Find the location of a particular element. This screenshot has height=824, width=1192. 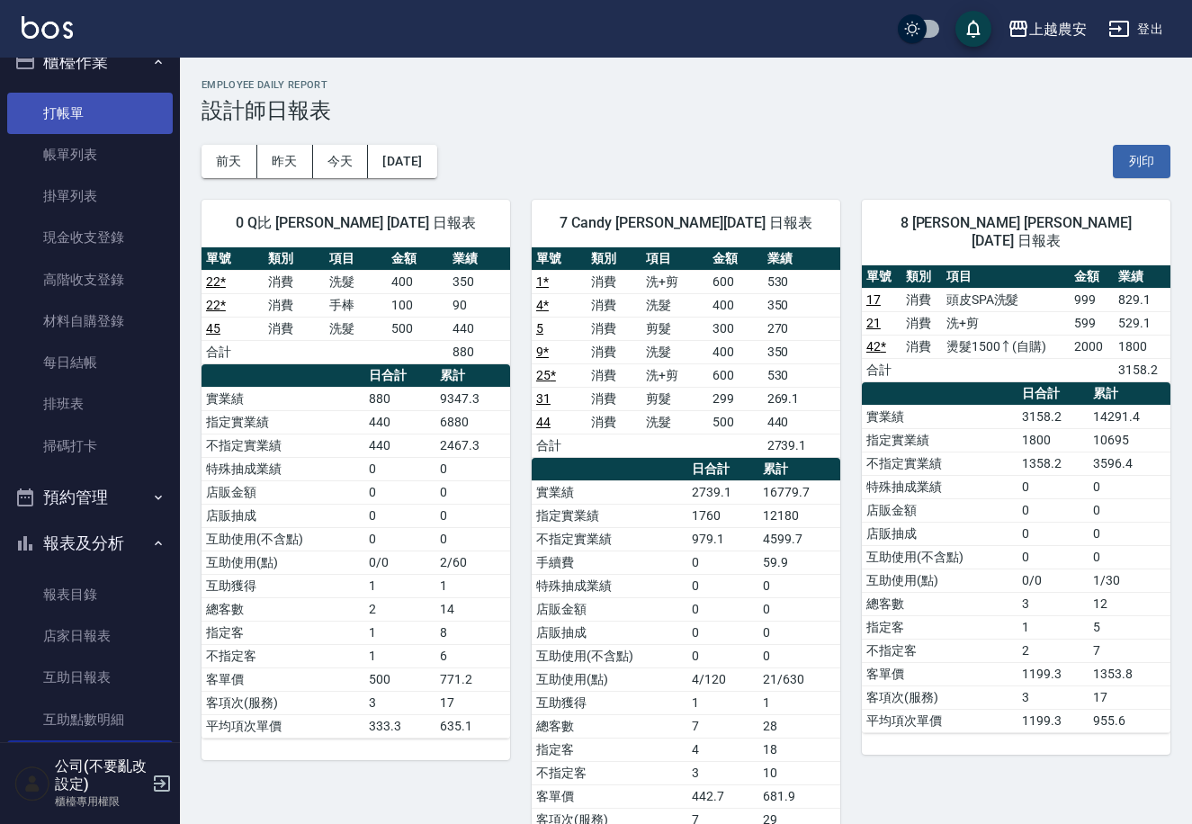

table: a dense table is located at coordinates (355, 551).